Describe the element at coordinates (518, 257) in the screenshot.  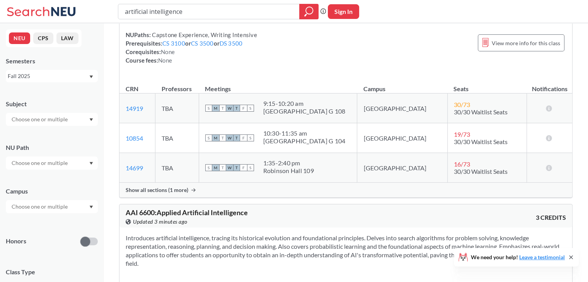
I see `span: We need your help!` at that location.